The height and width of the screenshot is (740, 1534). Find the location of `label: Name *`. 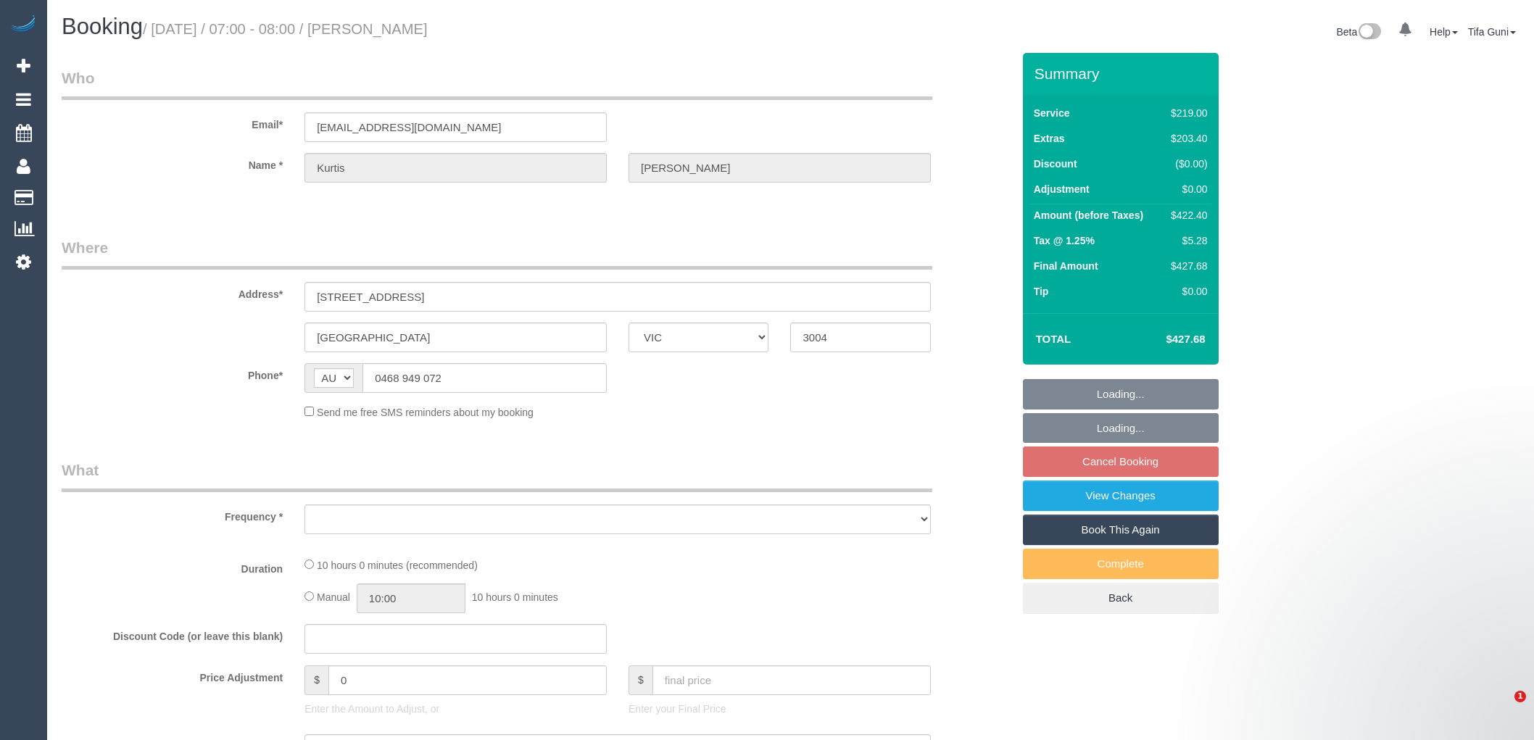

label: Name * is located at coordinates (172, 162).